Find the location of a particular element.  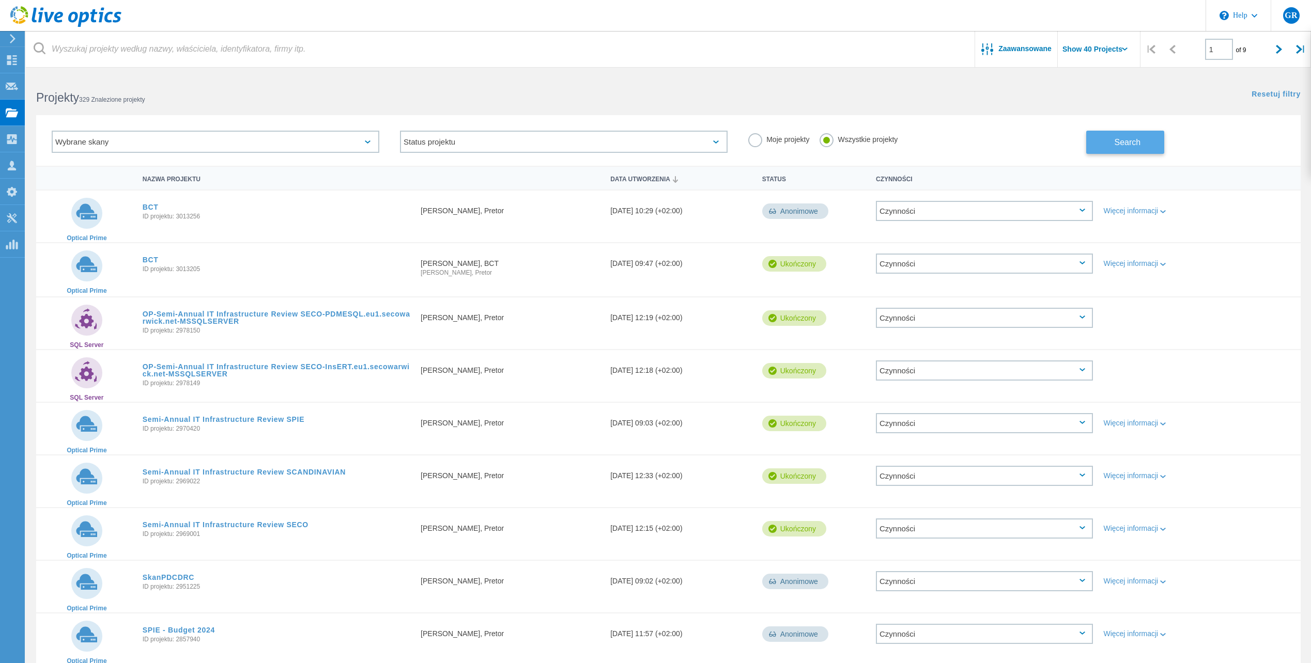

label: Moje projekty is located at coordinates (779, 138).